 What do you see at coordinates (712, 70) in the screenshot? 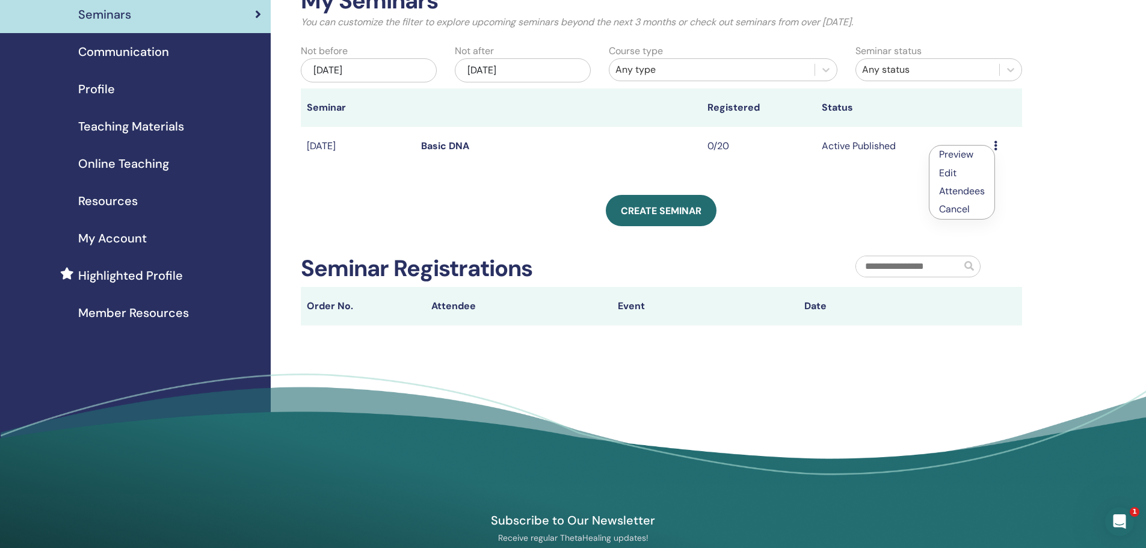
I see `div: Any type` at bounding box center [712, 70].